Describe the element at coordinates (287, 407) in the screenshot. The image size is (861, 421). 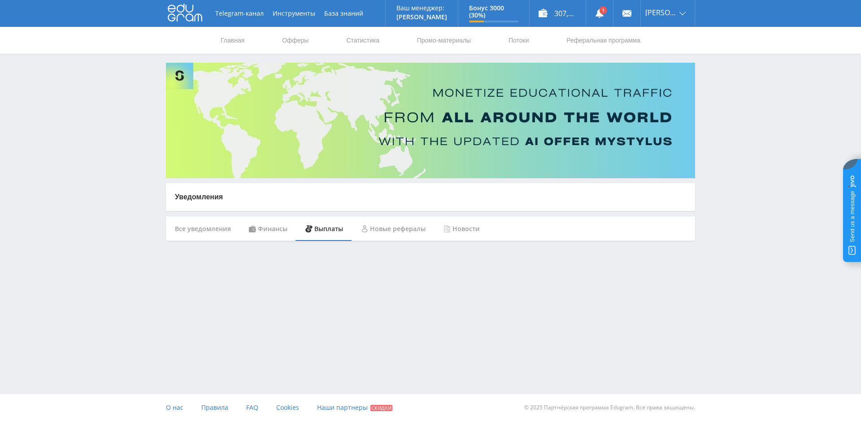
I see `span: Cookies` at that location.